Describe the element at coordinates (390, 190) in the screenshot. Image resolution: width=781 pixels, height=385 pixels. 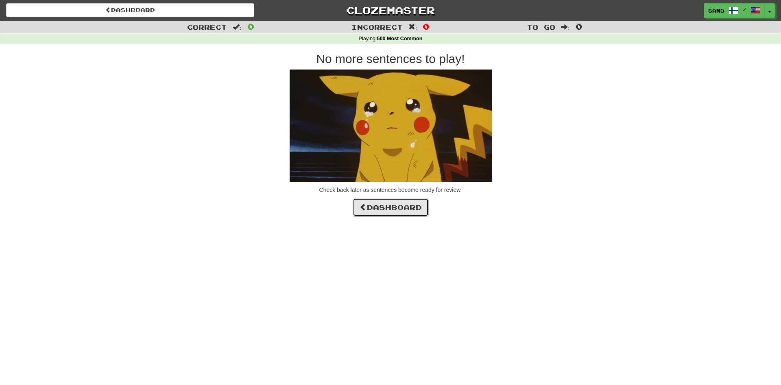
I see `p: Check back later as sentences become ready for review.` at that location.